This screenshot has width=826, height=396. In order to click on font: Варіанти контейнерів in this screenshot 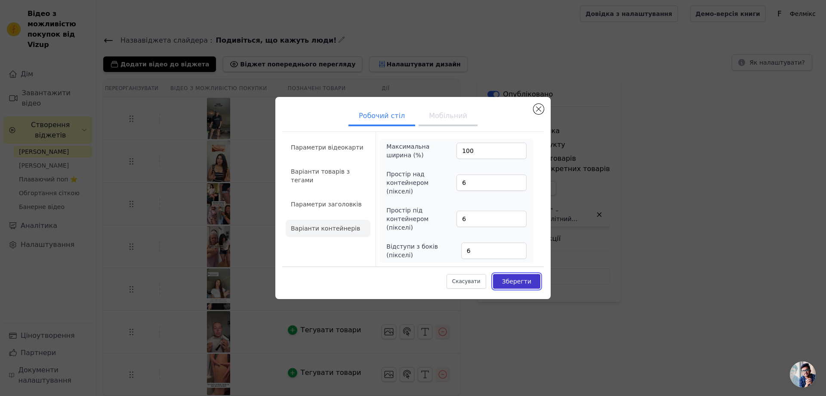, I will do `click(325, 228)`.